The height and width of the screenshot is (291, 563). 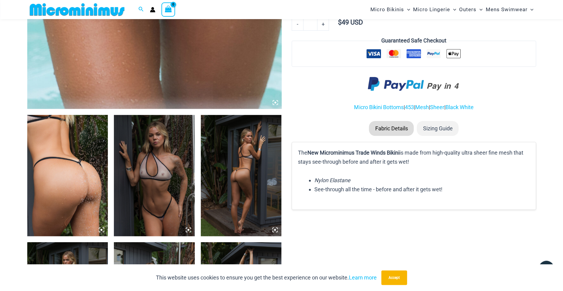 I want to click on em: Nylon Elastane, so click(x=332, y=180).